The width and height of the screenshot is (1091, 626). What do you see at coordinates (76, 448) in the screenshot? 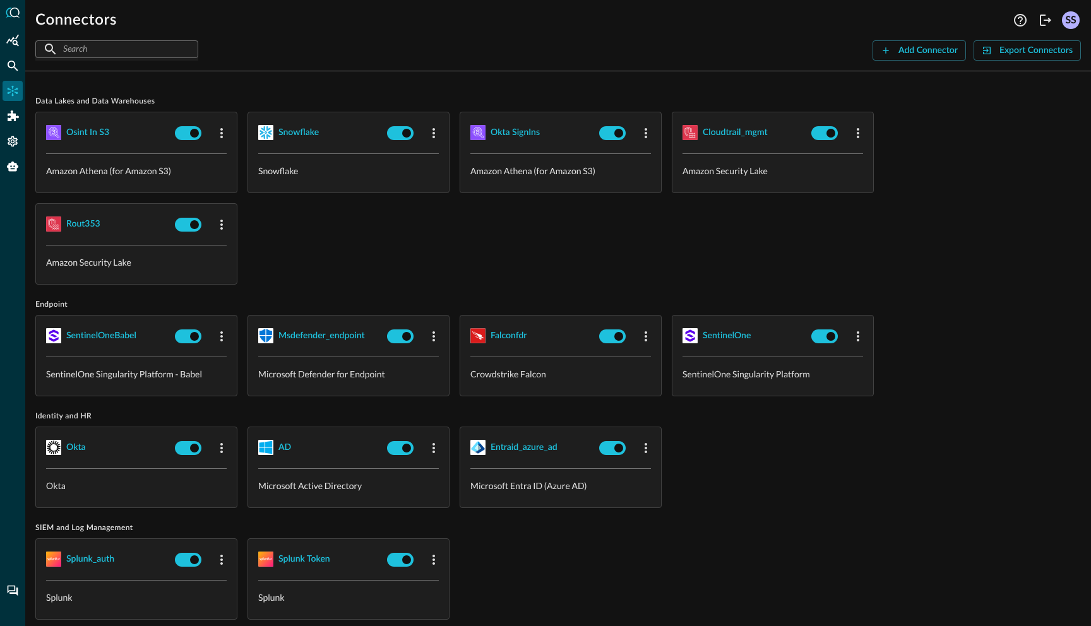
I see `button: okta` at bounding box center [76, 448].